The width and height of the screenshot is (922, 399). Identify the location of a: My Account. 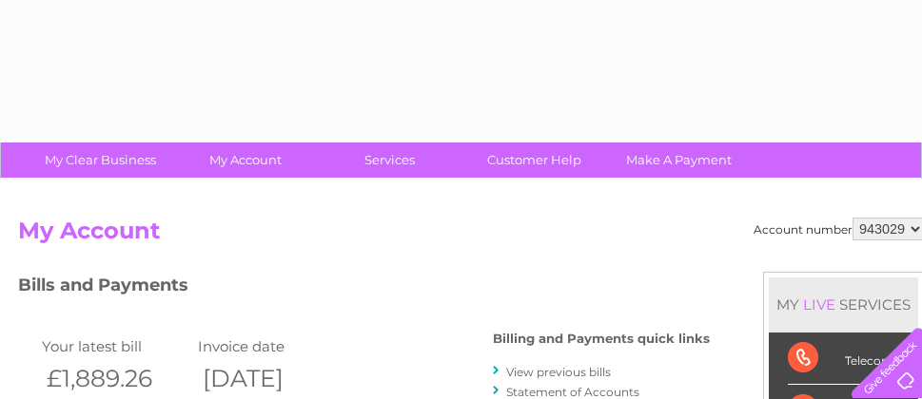
(244, 160).